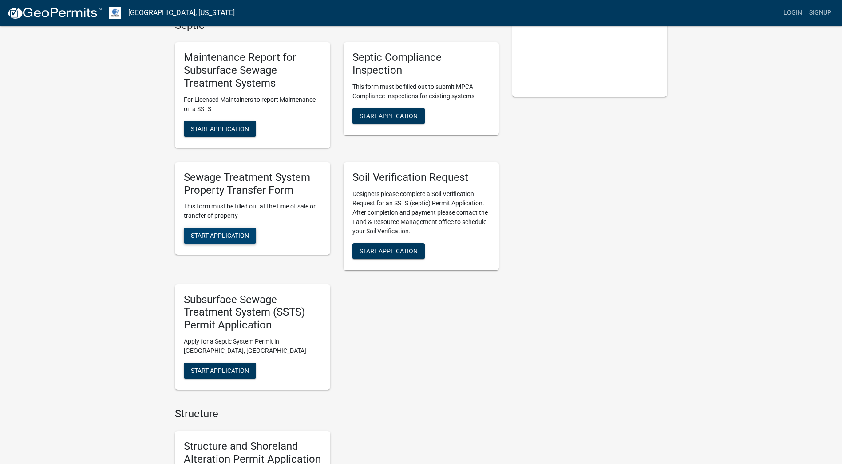  What do you see at coordinates (421, 64) in the screenshot?
I see `h5: Septic Compliance Inspection` at bounding box center [421, 64].